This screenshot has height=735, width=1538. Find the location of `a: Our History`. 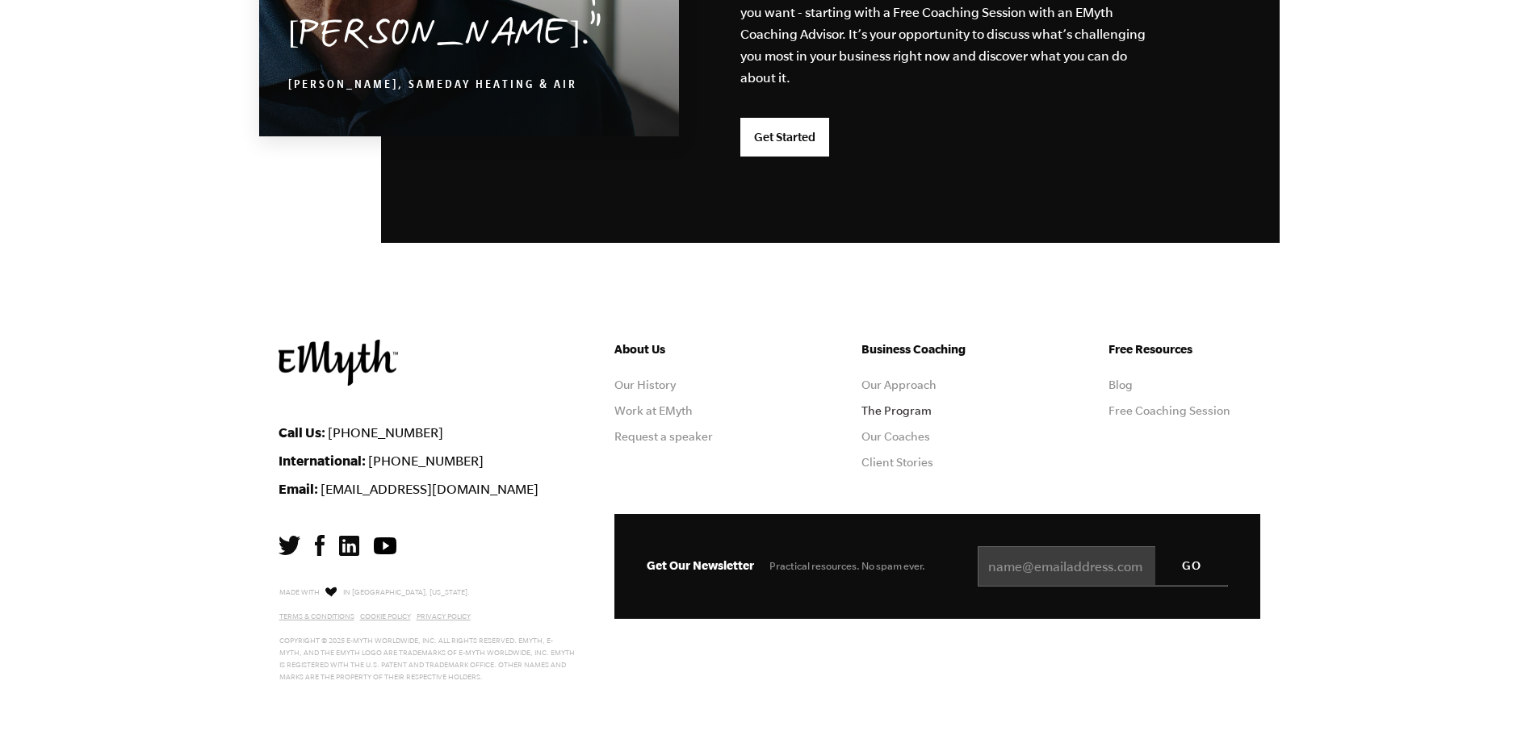

a: Our History is located at coordinates (645, 385).